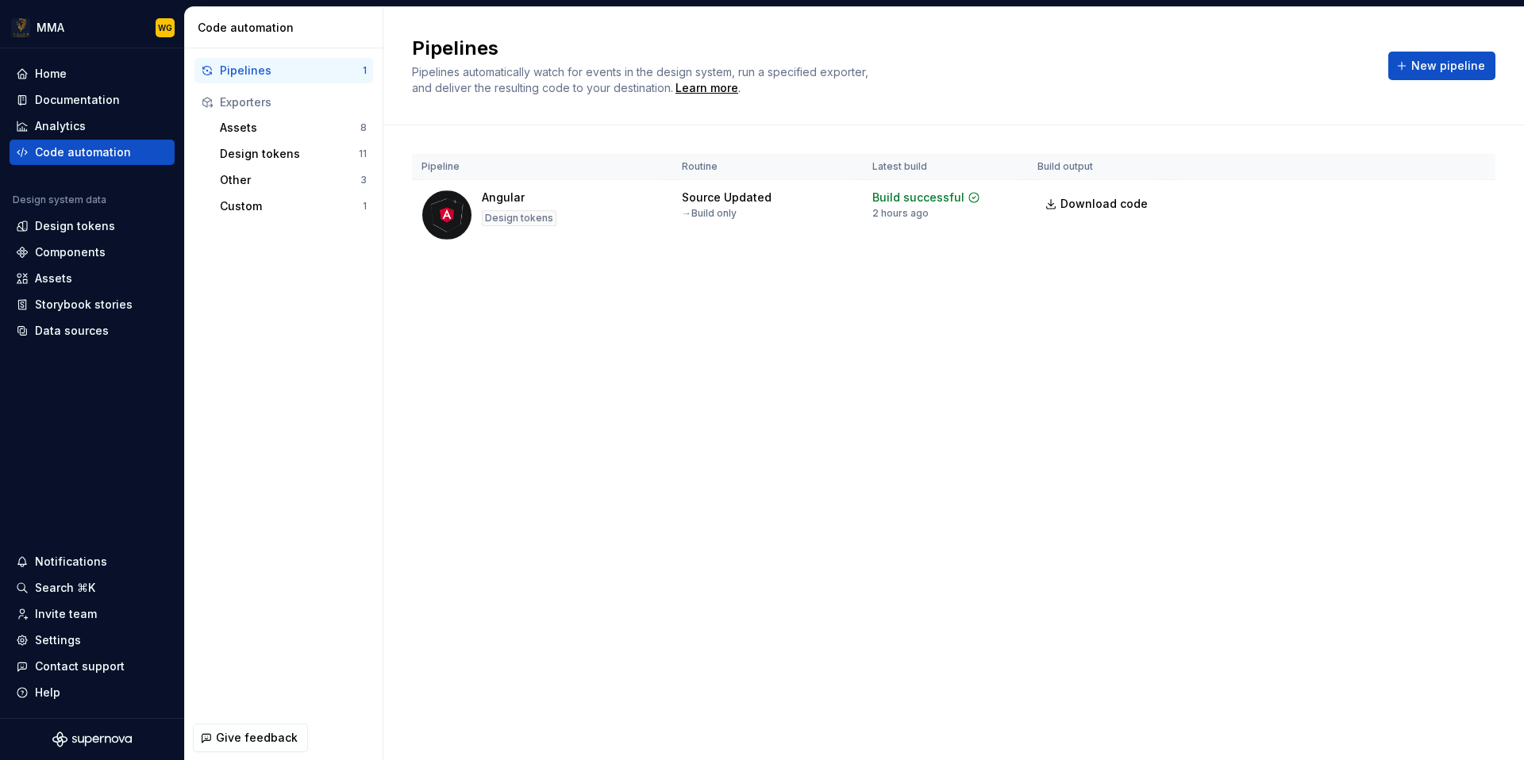 The height and width of the screenshot is (760, 1524). Describe the element at coordinates (283, 71) in the screenshot. I see `a: Pipelines1` at that location.